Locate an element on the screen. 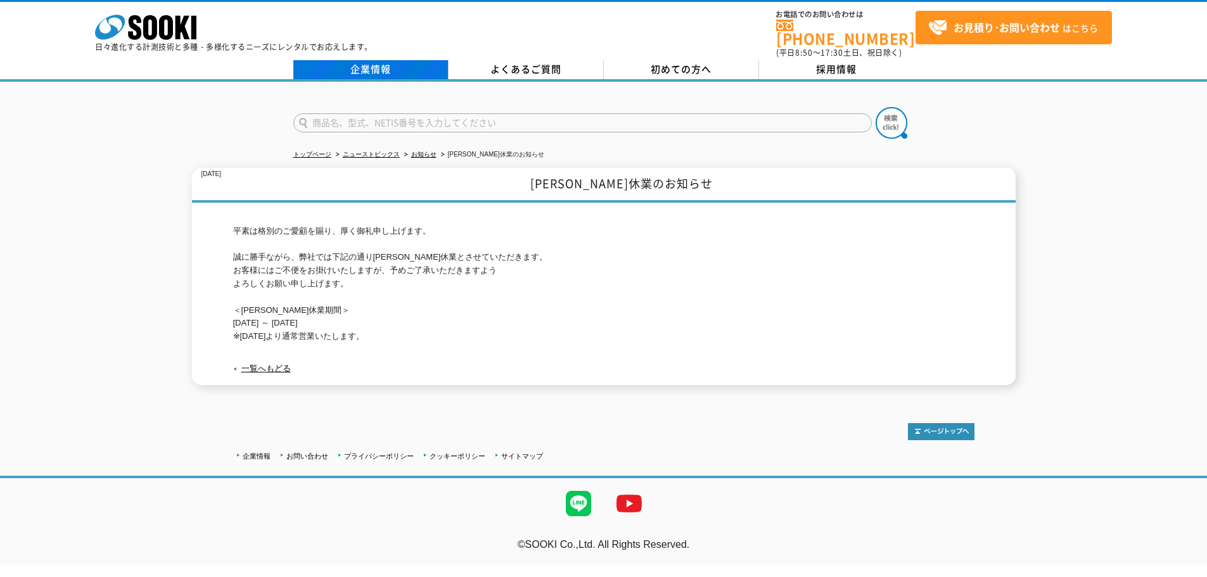 The width and height of the screenshot is (1207, 577). a: サイトマップ is located at coordinates (522, 456).